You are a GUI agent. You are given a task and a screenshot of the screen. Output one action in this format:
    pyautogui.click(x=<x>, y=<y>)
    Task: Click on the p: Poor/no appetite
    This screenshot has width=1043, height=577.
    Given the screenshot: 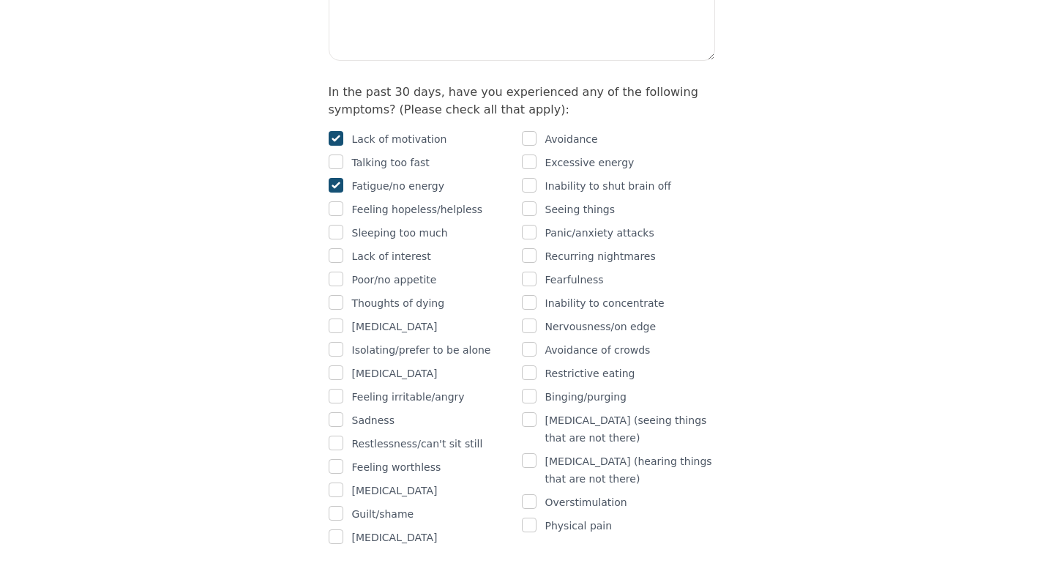 What is the action you would take?
    pyautogui.click(x=395, y=280)
    